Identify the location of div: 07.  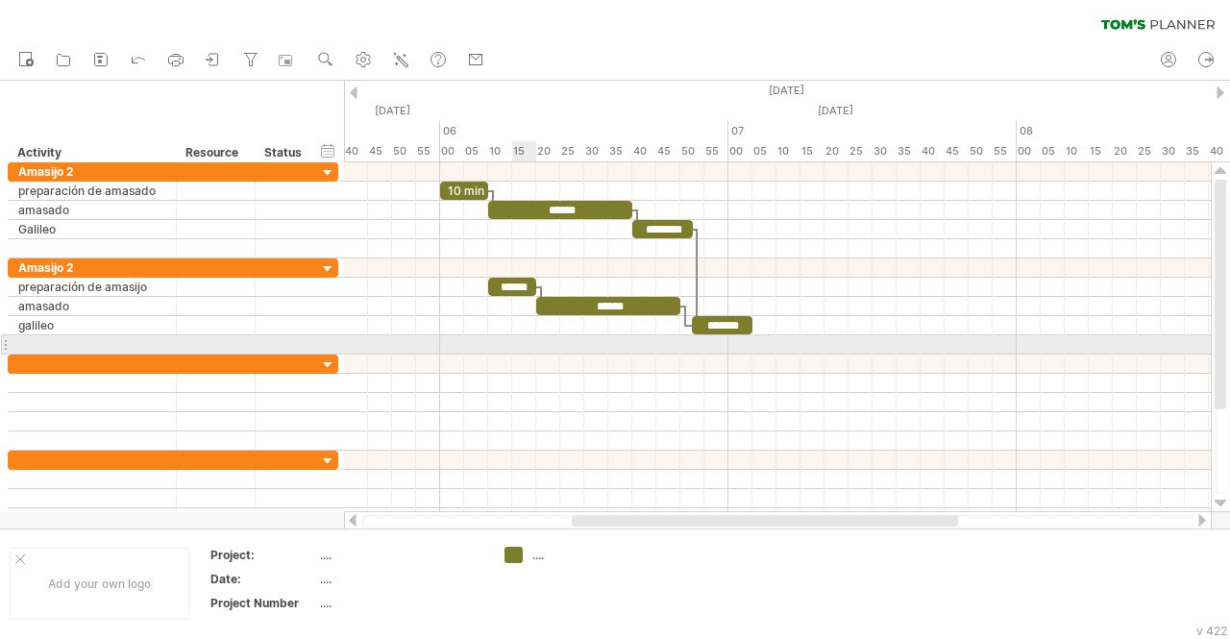
(873, 131).